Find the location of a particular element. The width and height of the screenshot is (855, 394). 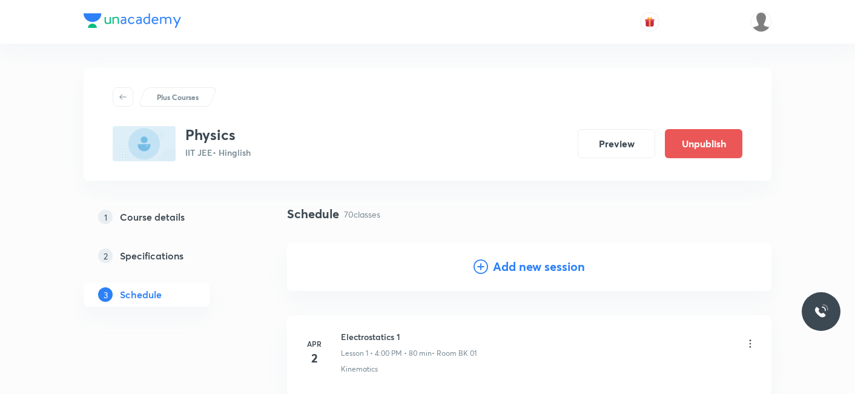

p: Kinematics is located at coordinates (359, 369).